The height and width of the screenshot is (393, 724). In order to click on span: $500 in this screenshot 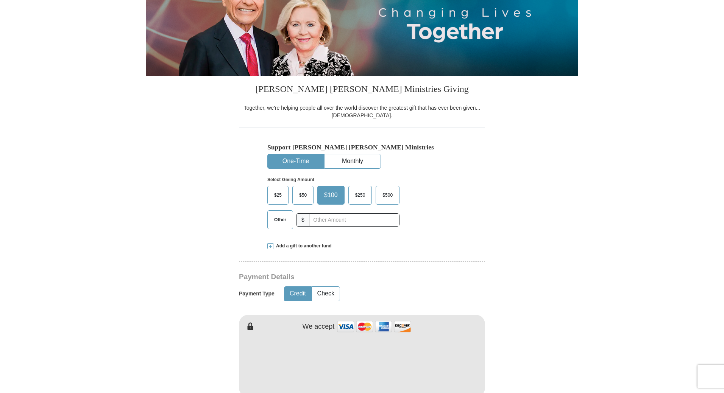, I will do `click(387, 195)`.